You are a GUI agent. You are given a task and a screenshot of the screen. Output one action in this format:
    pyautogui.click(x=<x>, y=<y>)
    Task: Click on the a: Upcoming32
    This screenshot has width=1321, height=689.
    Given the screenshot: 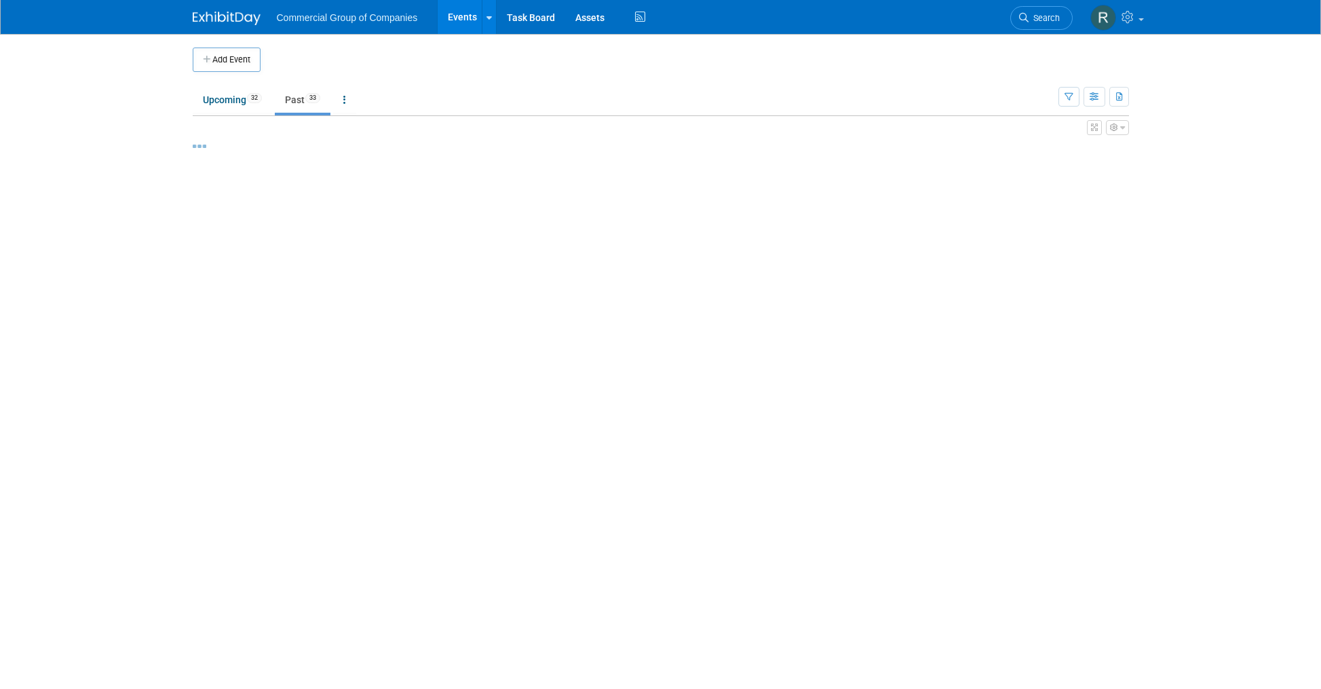 What is the action you would take?
    pyautogui.click(x=232, y=100)
    